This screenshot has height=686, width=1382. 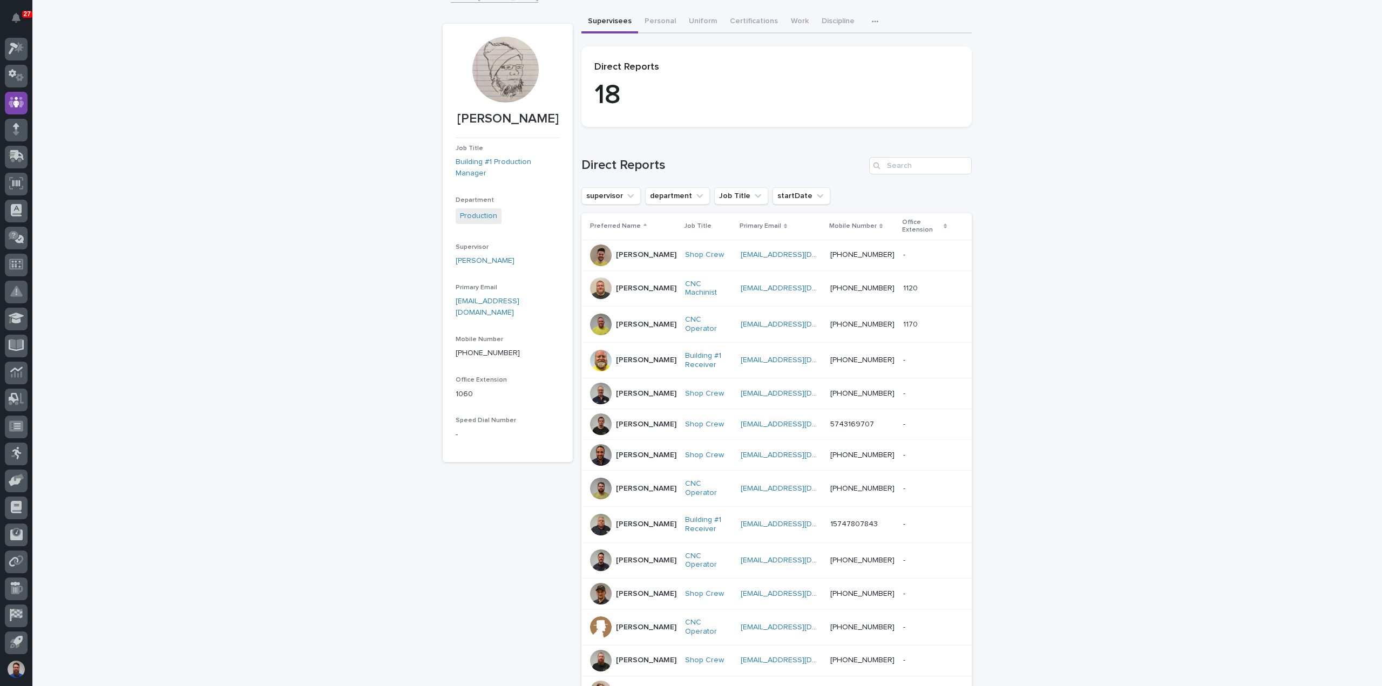 What do you see at coordinates (478, 216) in the screenshot?
I see `a: Production` at bounding box center [478, 216].